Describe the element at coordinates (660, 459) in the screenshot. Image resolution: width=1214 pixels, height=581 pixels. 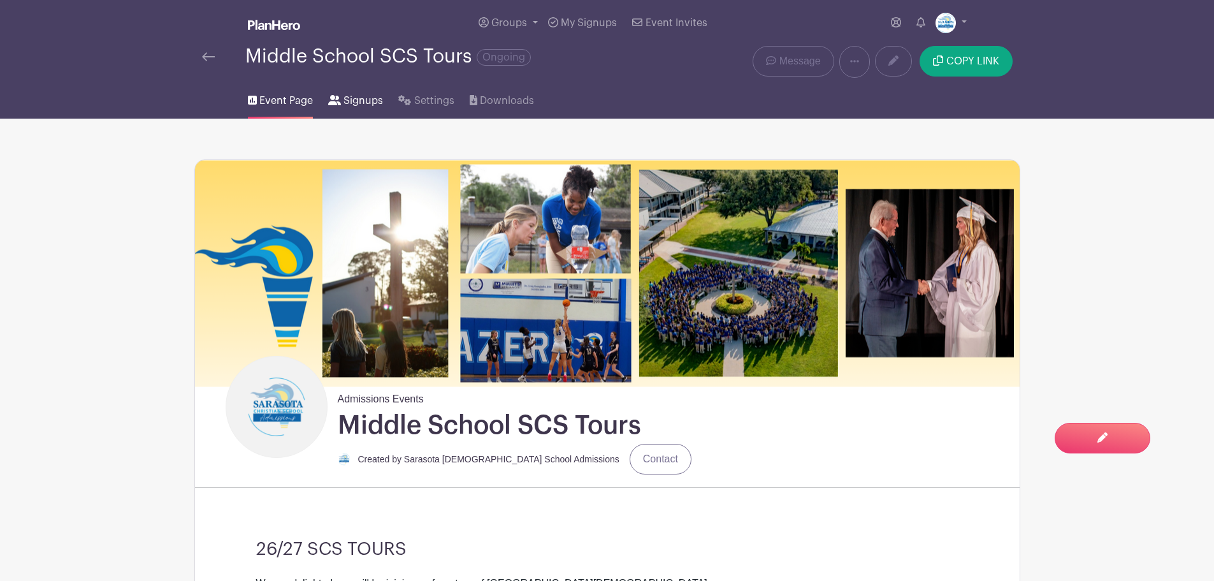
I see `a: Contact` at that location.